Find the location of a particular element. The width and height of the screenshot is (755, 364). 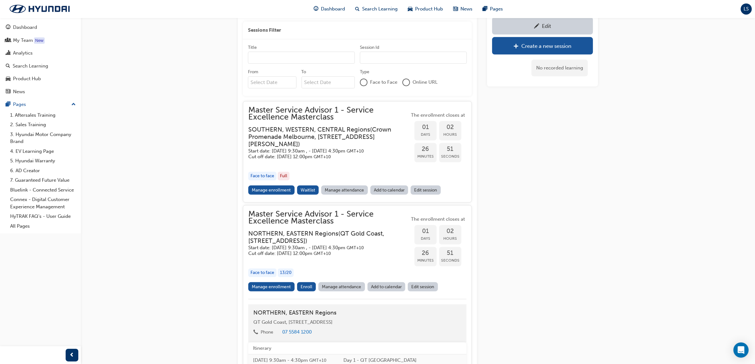

span: up-icon is located at coordinates (74, 105).